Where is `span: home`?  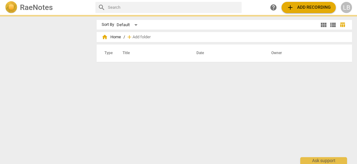
span: home is located at coordinates (105, 37).